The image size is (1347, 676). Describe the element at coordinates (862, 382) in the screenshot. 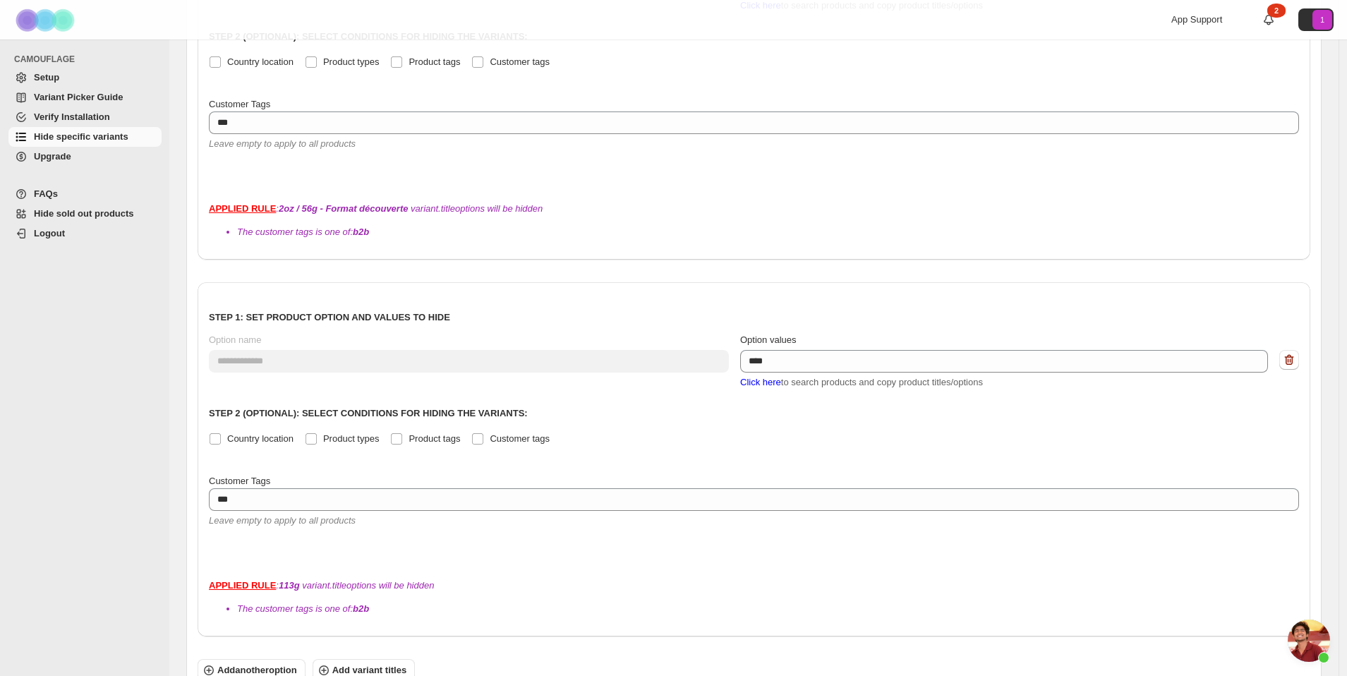

I see `span: to search products and copy product titles/options` at that location.